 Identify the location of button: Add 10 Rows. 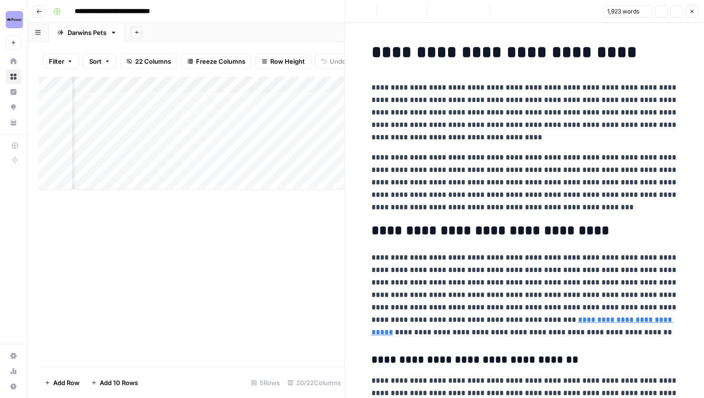
(115, 383).